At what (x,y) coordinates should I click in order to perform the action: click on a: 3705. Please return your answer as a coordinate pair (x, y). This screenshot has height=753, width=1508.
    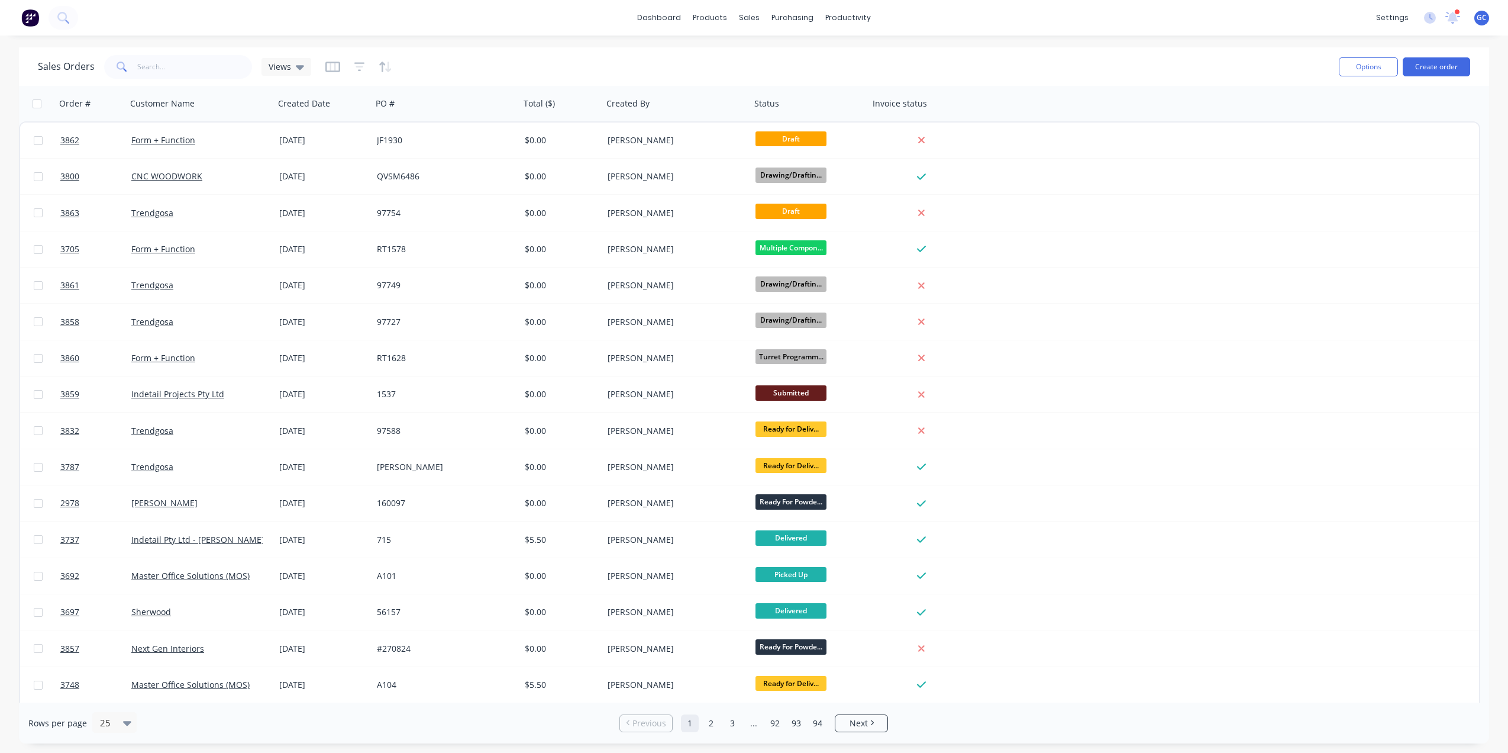
    Looking at the image, I should click on (96, 249).